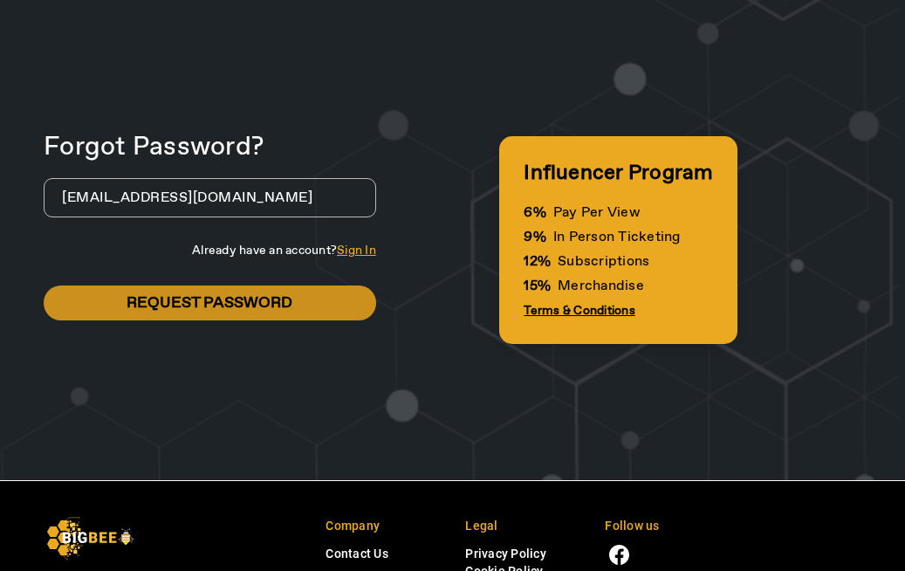 This screenshot has width=905, height=571. What do you see at coordinates (357, 554) in the screenshot?
I see `a: Contact Us` at bounding box center [357, 554].